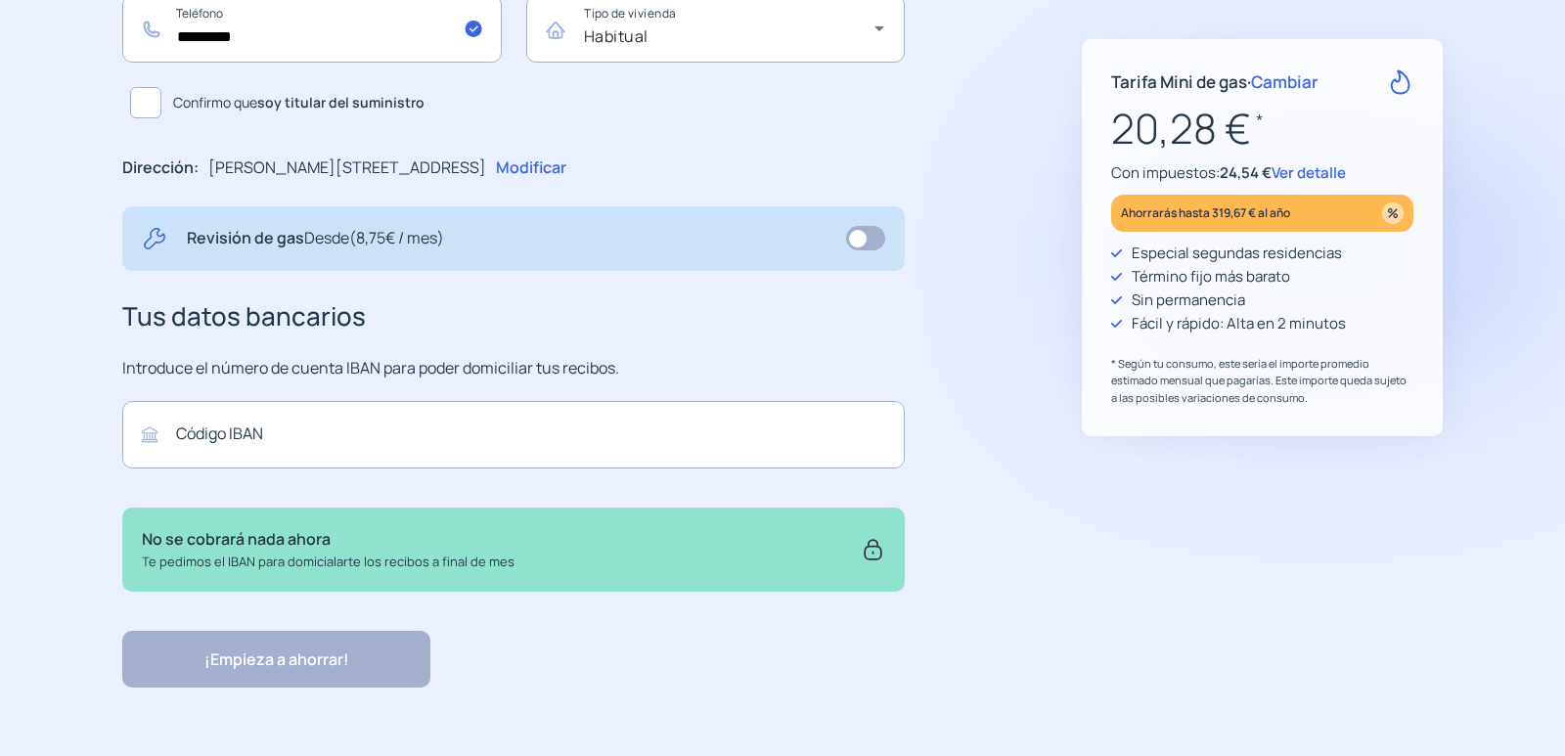  I want to click on img: tool.svg, so click(155, 239).